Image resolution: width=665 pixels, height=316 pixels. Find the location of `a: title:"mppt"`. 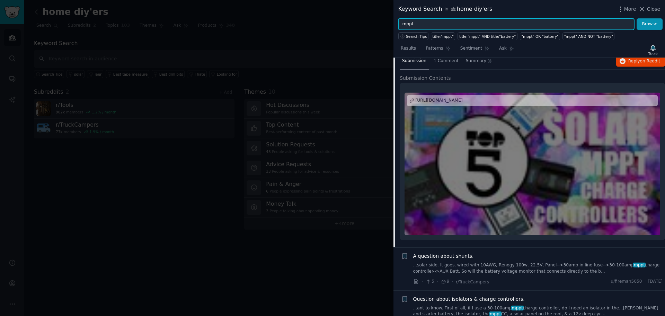

a: title:"mppt" is located at coordinates (443, 36).